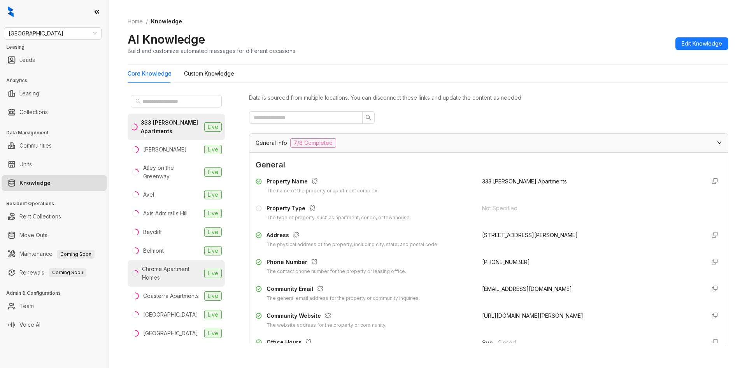  I want to click on a: Rent Collections, so click(40, 216).